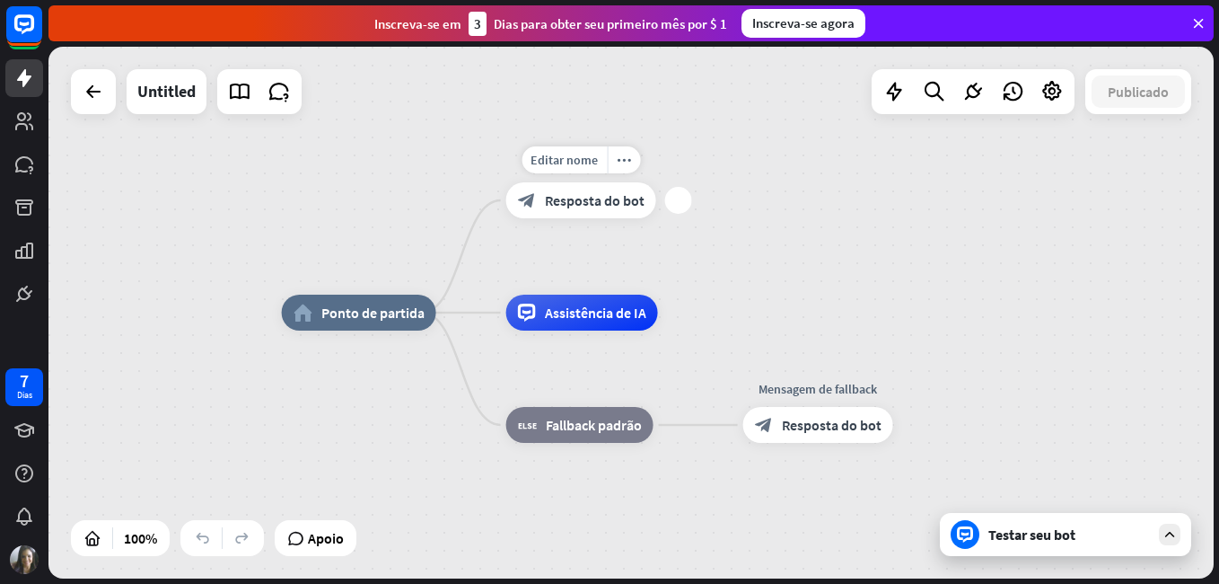 Image resolution: width=1219 pixels, height=584 pixels. What do you see at coordinates (303, 312) in the screenshot?
I see `i: home_2` at bounding box center [303, 312].